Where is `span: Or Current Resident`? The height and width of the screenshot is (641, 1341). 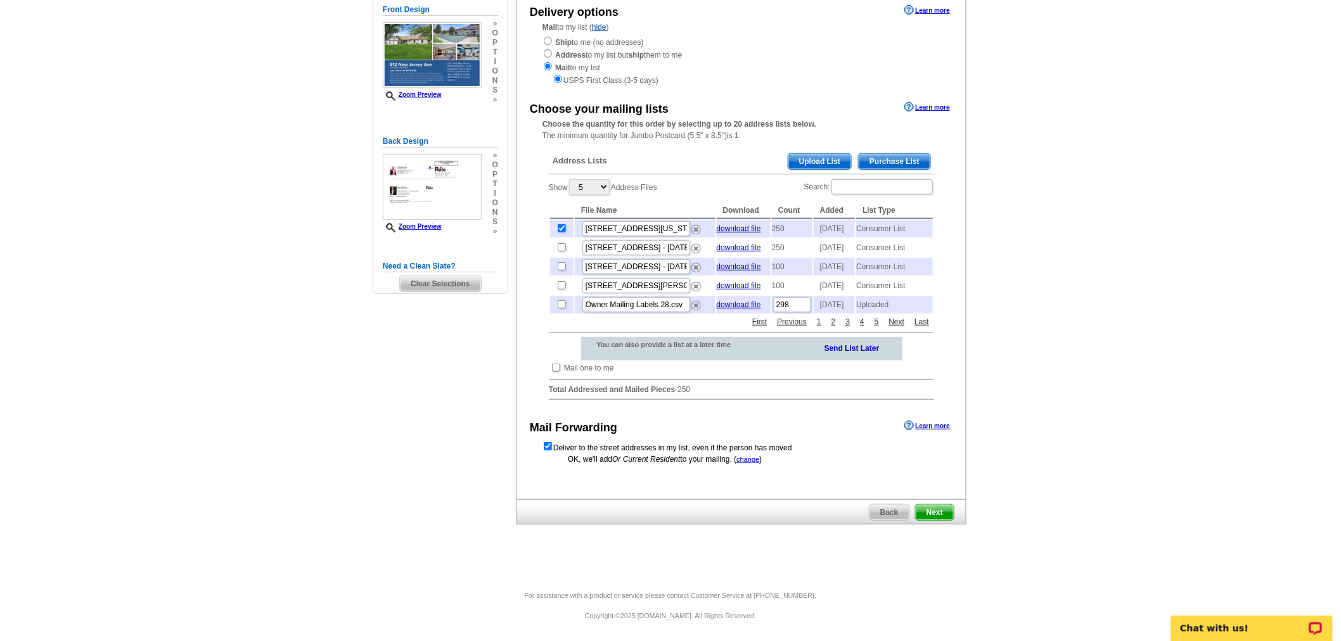
span: Or Current Resident is located at coordinates (646, 459).